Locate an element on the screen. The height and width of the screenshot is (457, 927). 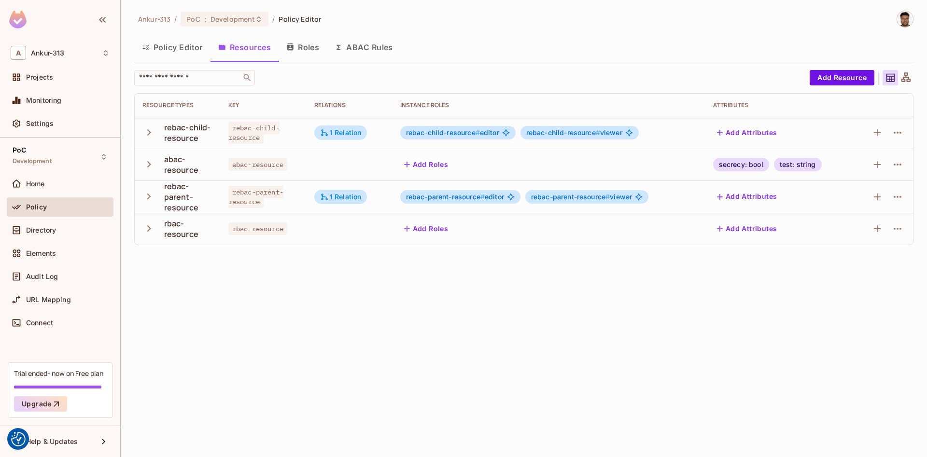
span: Monitoring is located at coordinates (44, 100).